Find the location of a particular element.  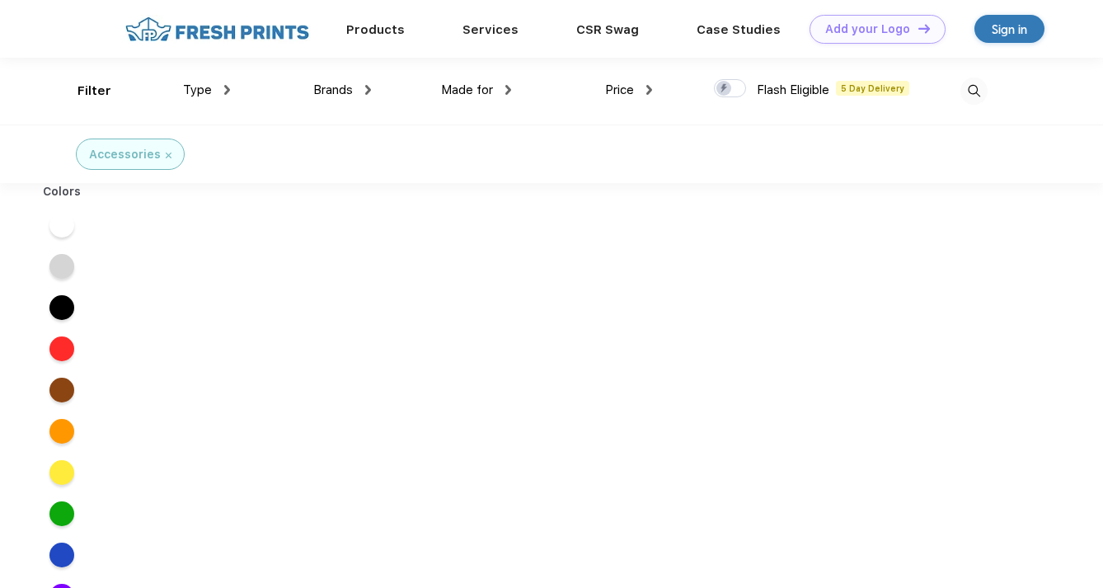

span: Type is located at coordinates (197, 90).